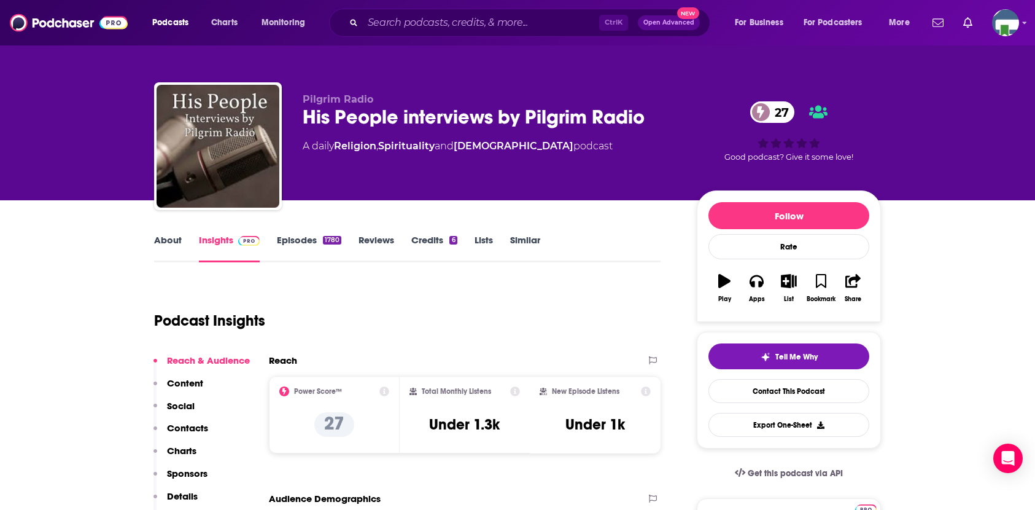 The image size is (1035, 510). What do you see at coordinates (209, 321) in the screenshot?
I see `h1: Podcast Insights` at bounding box center [209, 321].